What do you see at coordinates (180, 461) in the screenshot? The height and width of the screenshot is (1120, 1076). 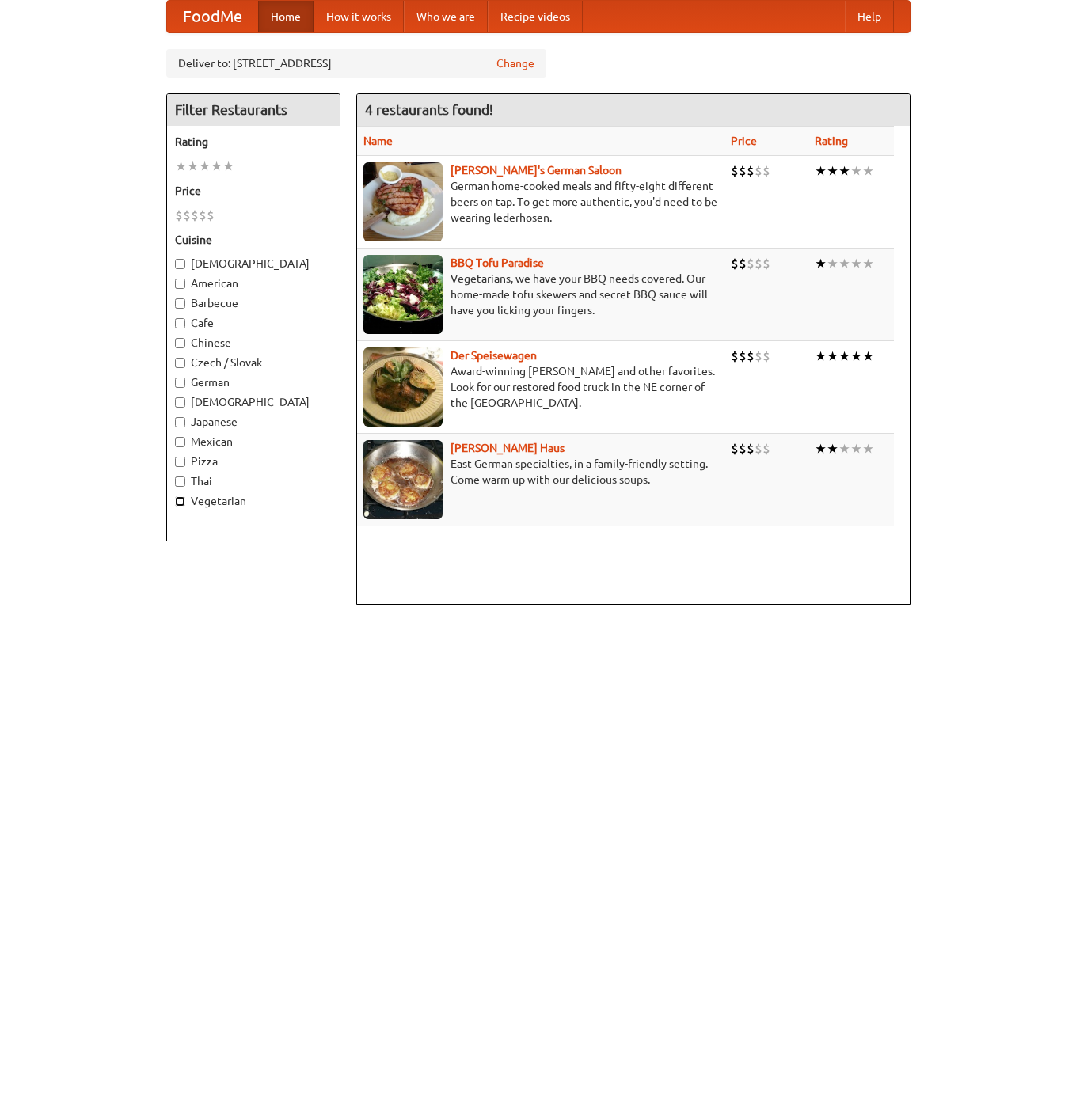 I see `input: Pizza` at bounding box center [180, 461].